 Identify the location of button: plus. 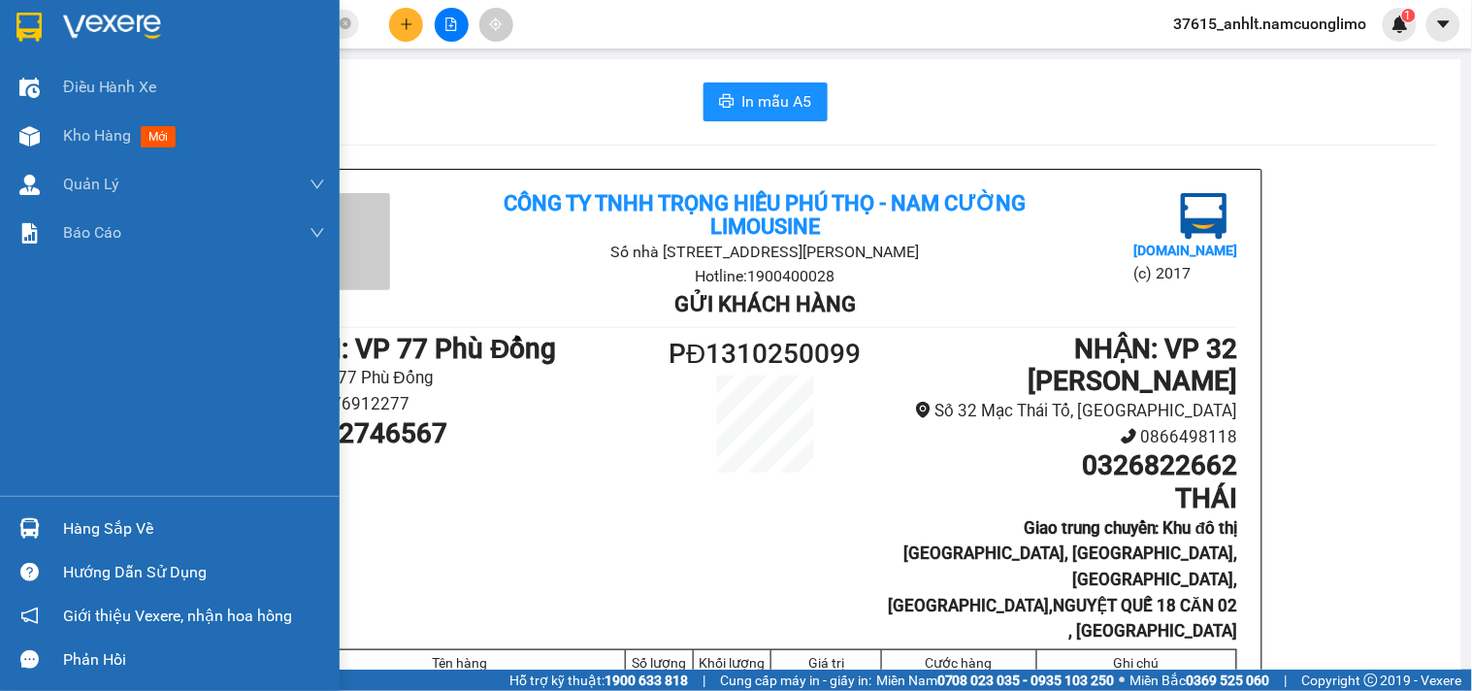
(406, 24).